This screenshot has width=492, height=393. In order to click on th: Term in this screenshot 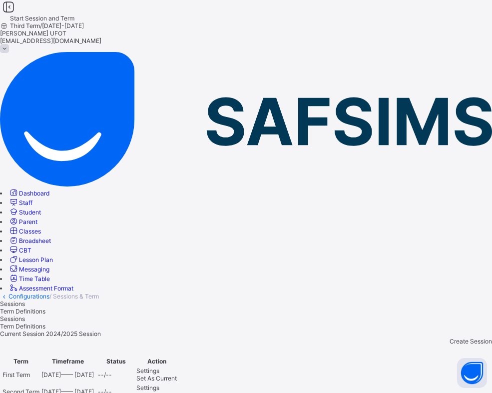, I will do `click(21, 361)`.